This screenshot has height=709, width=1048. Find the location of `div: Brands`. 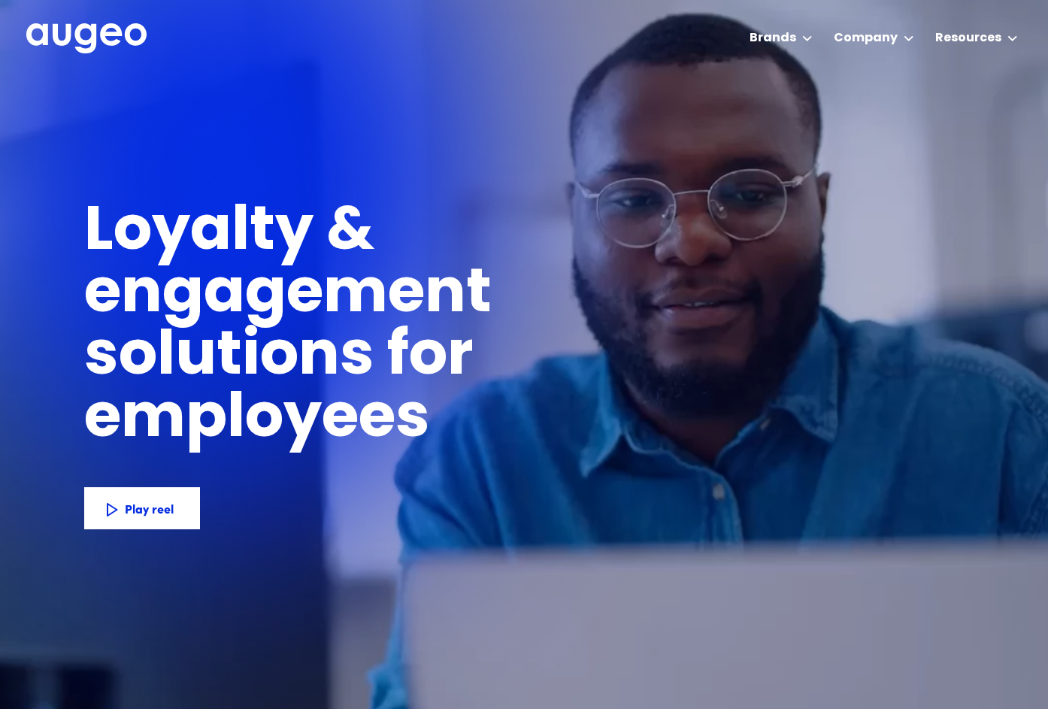

div: Brands is located at coordinates (773, 38).